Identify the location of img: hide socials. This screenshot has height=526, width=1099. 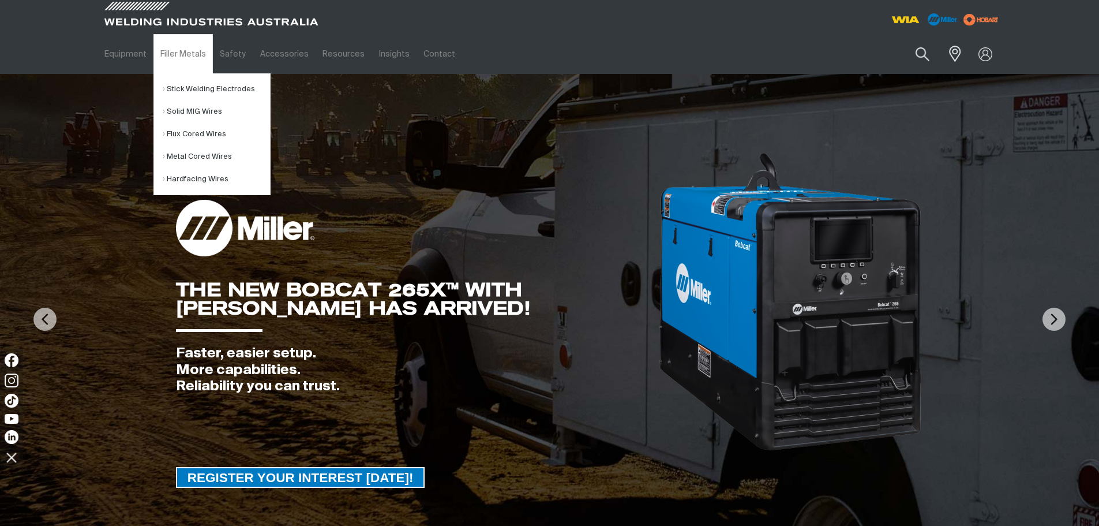
(12, 457).